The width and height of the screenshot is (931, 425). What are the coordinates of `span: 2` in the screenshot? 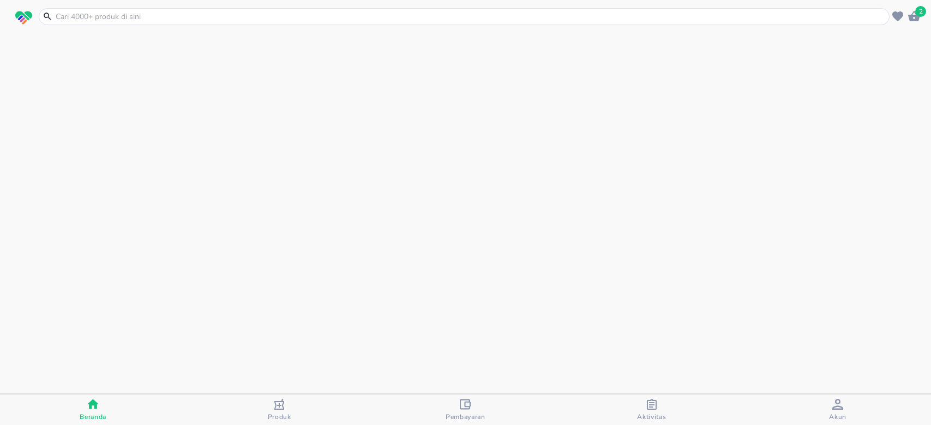 It's located at (921, 11).